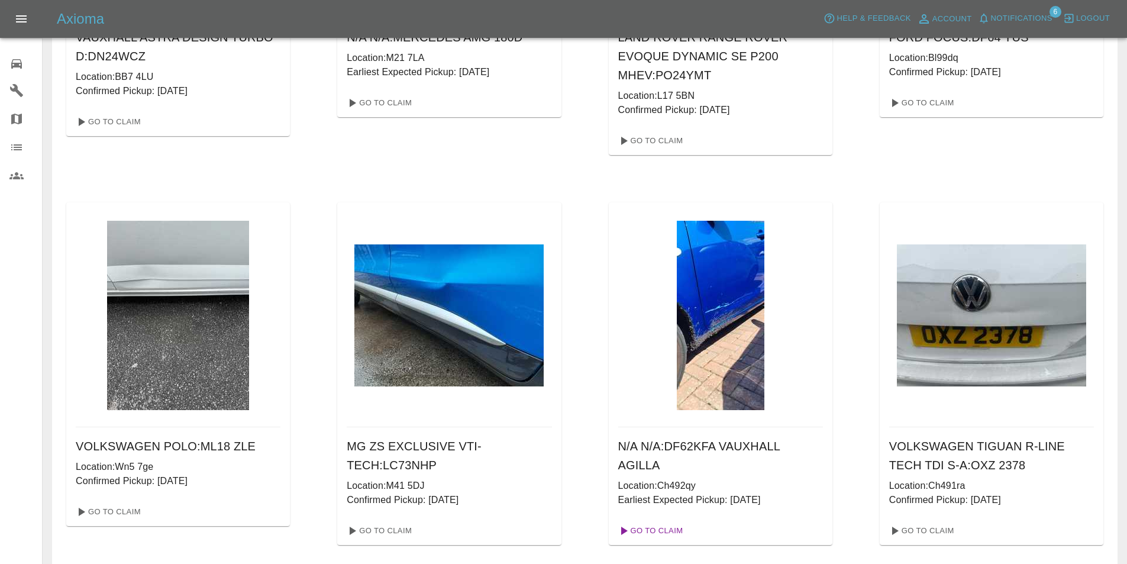 The width and height of the screenshot is (1127, 564). What do you see at coordinates (178, 446) in the screenshot?
I see `h6: VOLKSWAGEN POLO : ML18 ZLE` at bounding box center [178, 446].